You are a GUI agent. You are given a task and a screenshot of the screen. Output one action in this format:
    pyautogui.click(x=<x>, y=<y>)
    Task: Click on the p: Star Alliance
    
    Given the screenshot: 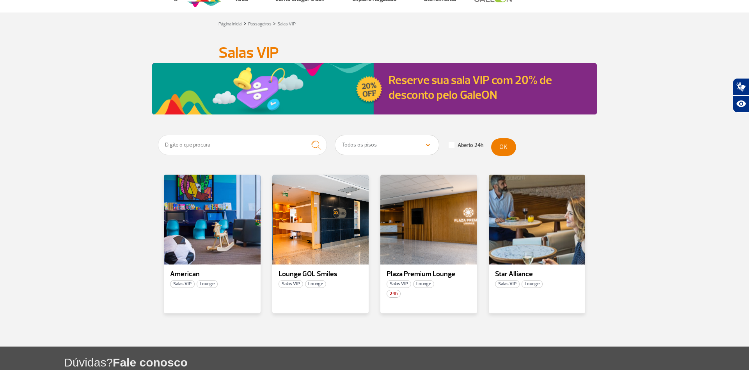 What is the action you would take?
    pyautogui.click(x=537, y=274)
    